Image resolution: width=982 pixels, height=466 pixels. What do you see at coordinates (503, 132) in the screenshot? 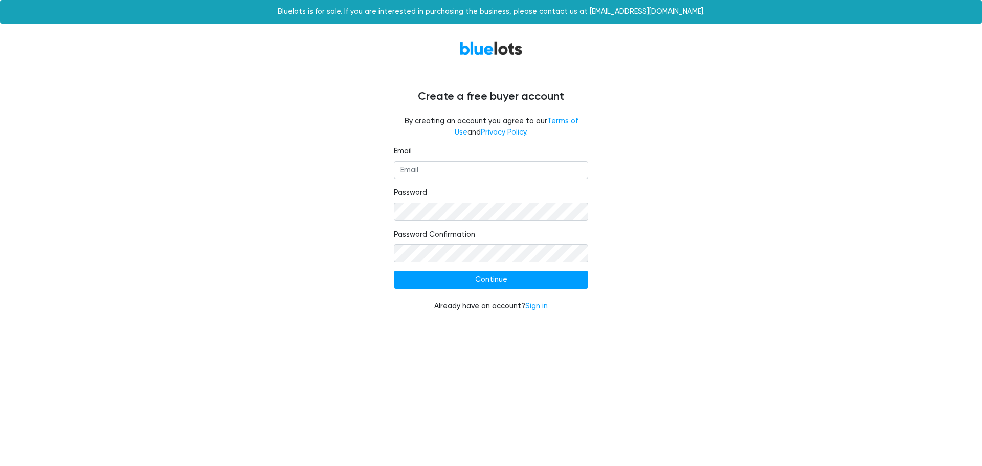
I see `a: Privacy Policy` at bounding box center [503, 132].